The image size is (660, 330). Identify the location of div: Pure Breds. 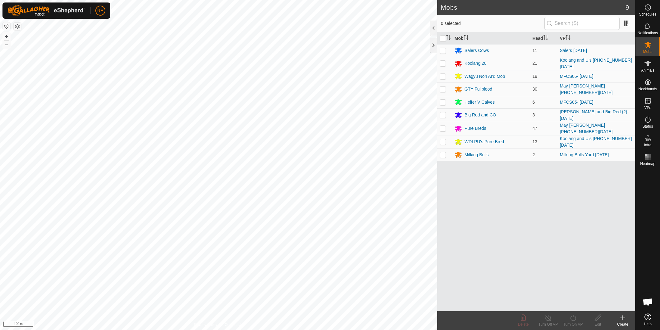
(476, 128).